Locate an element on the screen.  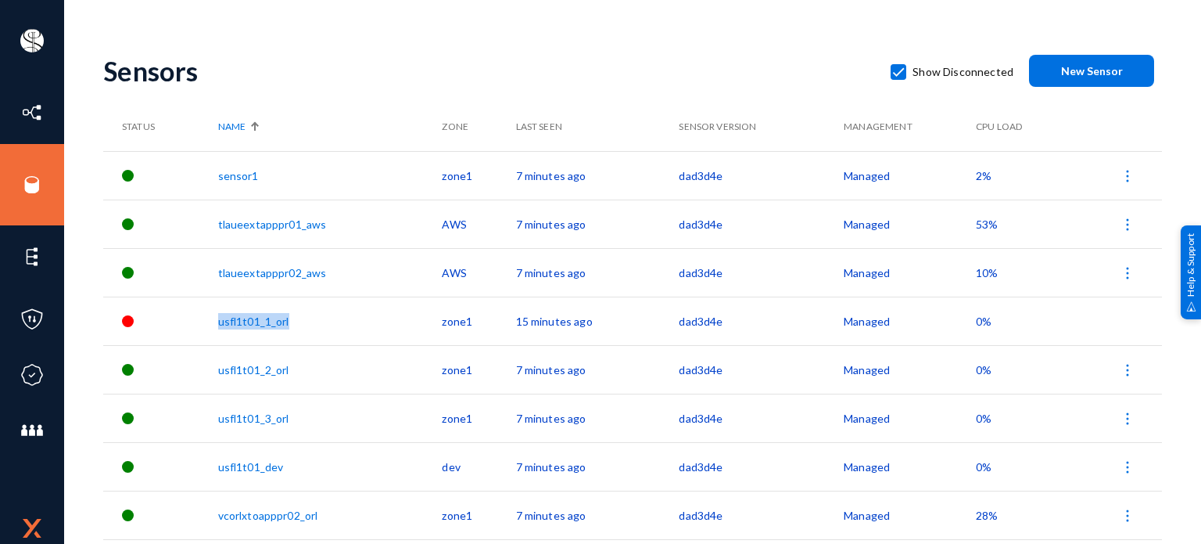
img: icon-policies.svg is located at coordinates (32, 319).